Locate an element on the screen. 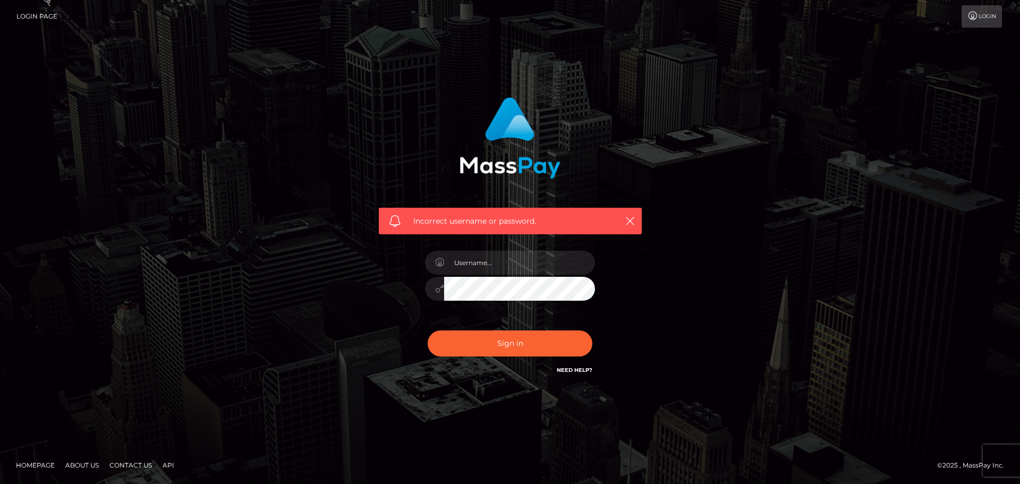 This screenshot has width=1020, height=484. a: About Us is located at coordinates (82, 465).